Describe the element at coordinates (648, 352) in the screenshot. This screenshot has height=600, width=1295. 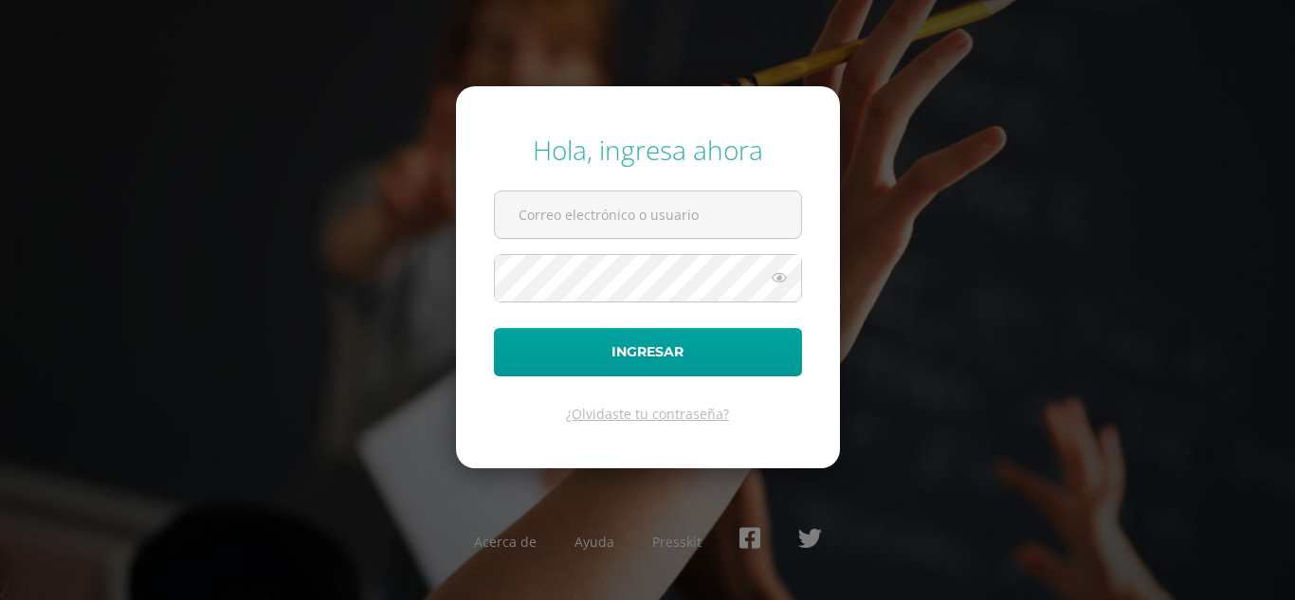
I see `button: Ingresar` at that location.